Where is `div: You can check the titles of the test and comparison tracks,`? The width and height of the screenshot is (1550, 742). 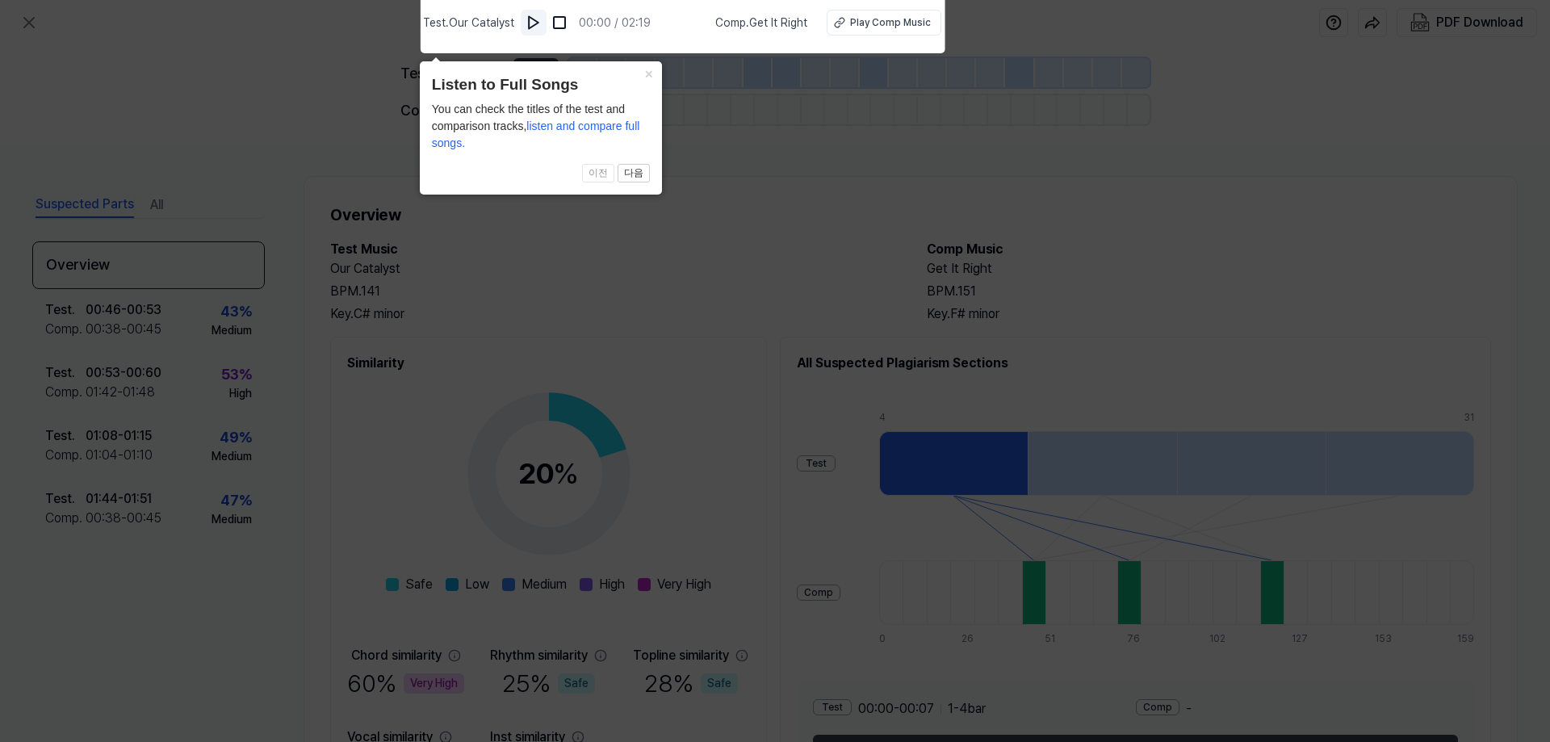
div: You can check the titles of the test and comparison tracks, is located at coordinates (541, 126).